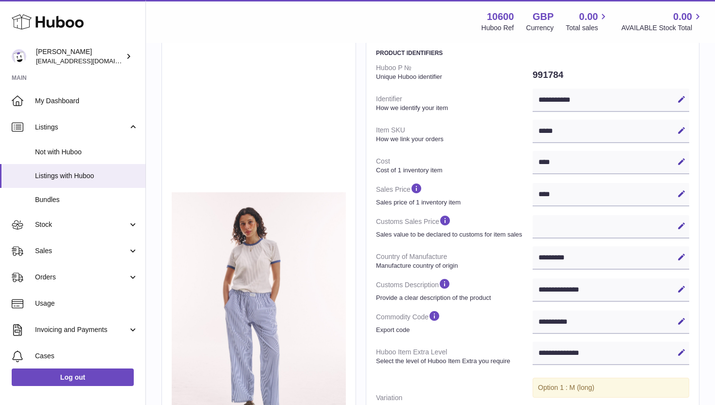  Describe the element at coordinates (611, 75) in the screenshot. I see `dd: 991784` at that location.